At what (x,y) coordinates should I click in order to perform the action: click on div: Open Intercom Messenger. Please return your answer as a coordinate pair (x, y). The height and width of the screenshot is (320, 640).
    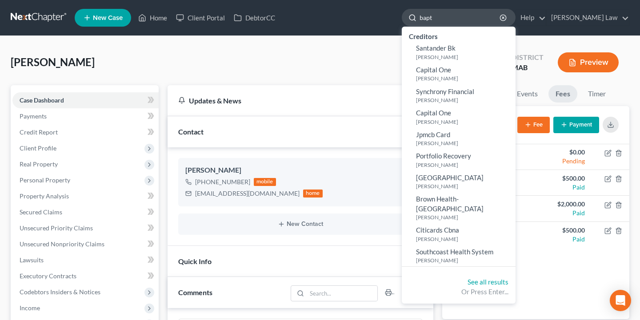
    Looking at the image, I should click on (620, 301).